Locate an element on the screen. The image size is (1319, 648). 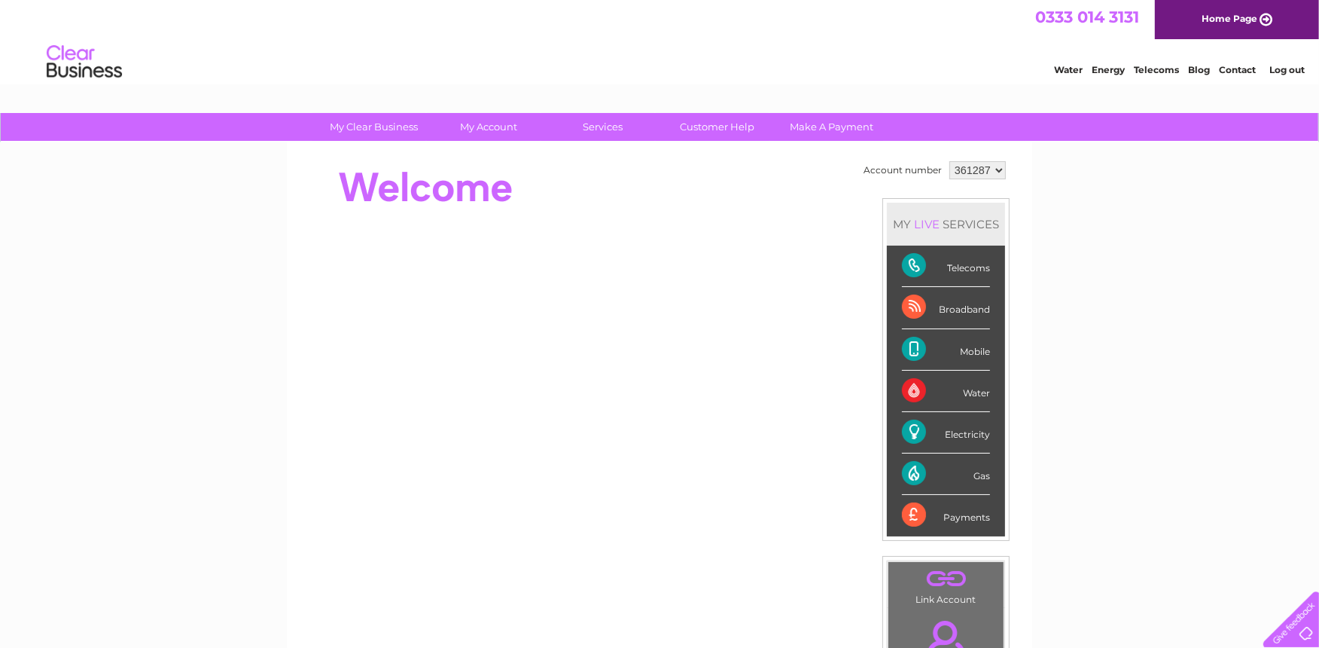
div: Mobile is located at coordinates (946, 349).